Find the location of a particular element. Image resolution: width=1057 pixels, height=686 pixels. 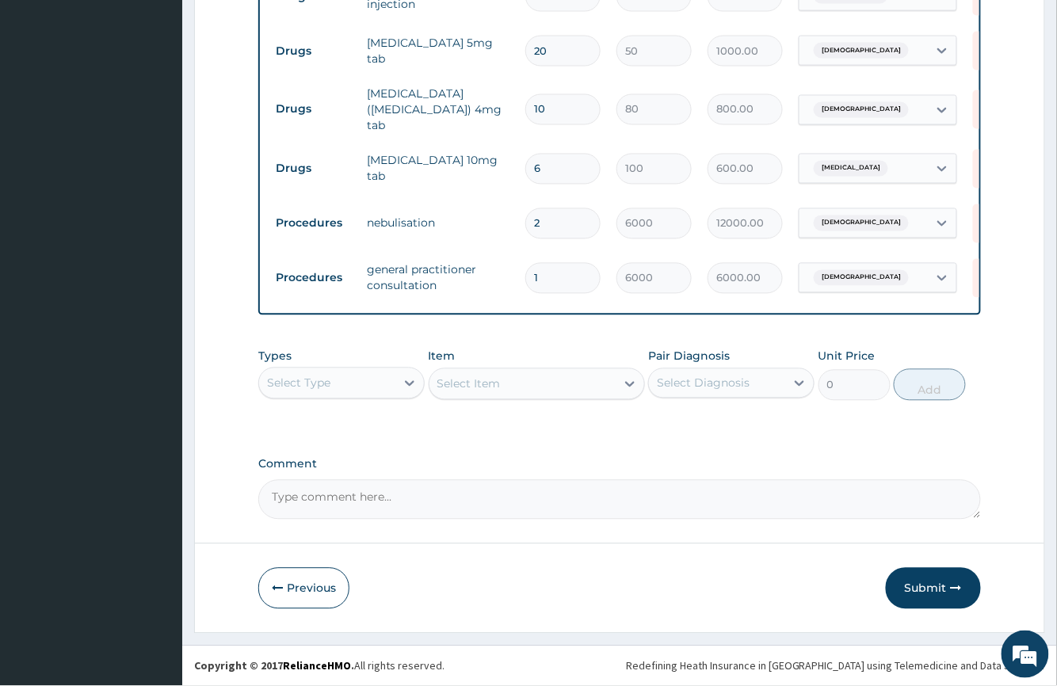

button: Submit is located at coordinates (933, 589).